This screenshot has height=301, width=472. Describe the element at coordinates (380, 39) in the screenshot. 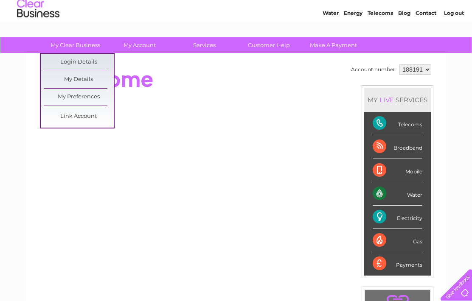

I see `a: Telecoms` at that location.